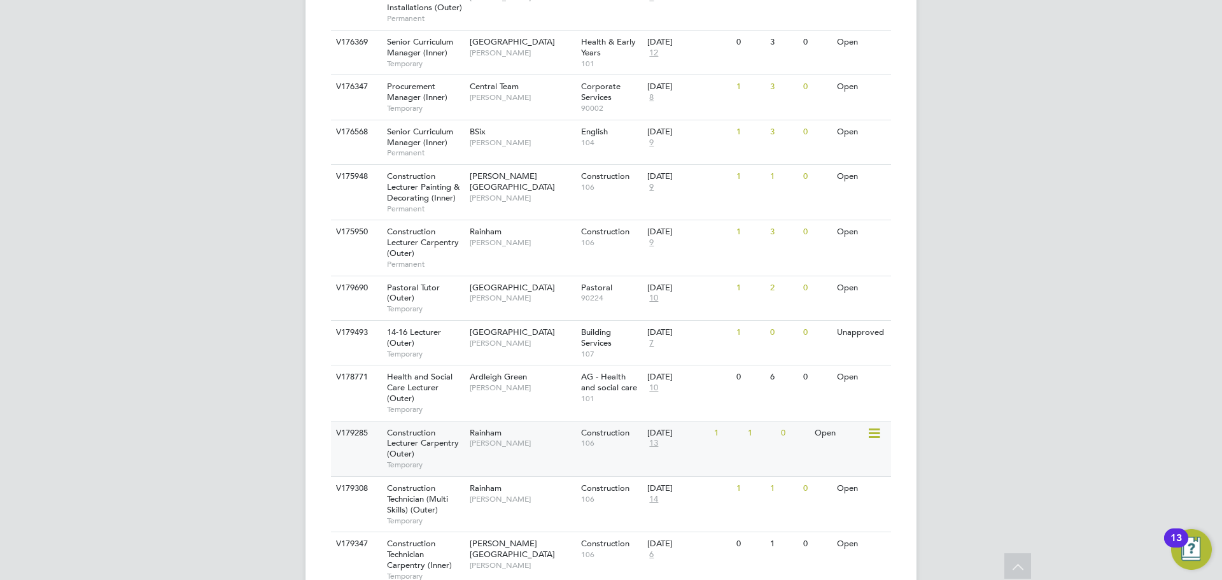 The height and width of the screenshot is (580, 1222). What do you see at coordinates (651, 187) in the screenshot?
I see `span: 9` at bounding box center [651, 187].